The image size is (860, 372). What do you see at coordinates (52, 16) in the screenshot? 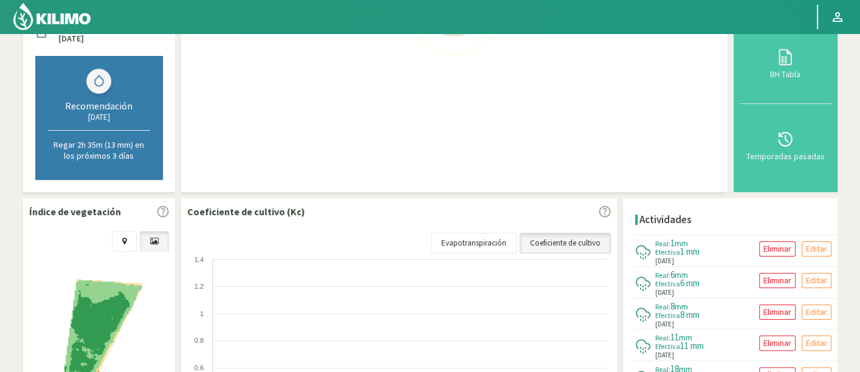
I see `img: Kilimo` at bounding box center [52, 16].